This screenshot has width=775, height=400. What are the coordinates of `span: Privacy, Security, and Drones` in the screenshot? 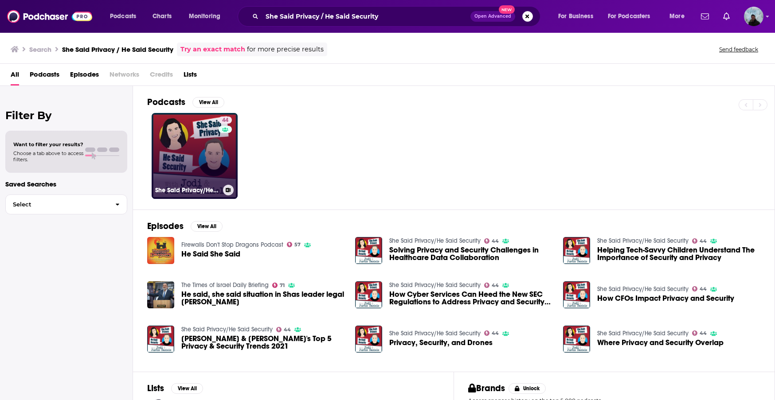 It's located at (441, 343).